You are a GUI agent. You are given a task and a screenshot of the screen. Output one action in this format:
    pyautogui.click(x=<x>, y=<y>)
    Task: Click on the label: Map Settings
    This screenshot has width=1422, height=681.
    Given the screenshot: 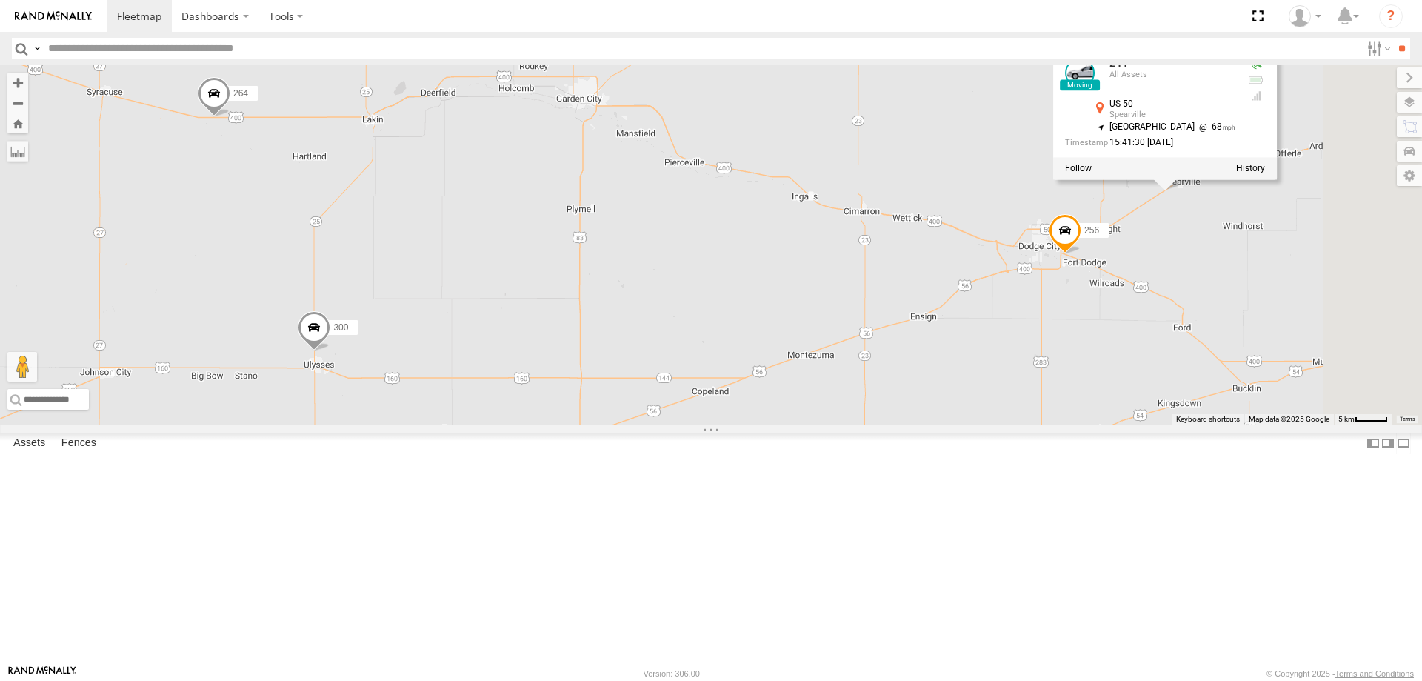 What is the action you would take?
    pyautogui.click(x=1410, y=176)
    